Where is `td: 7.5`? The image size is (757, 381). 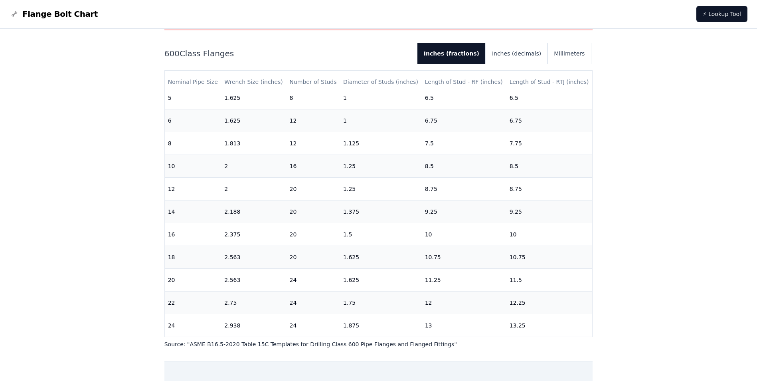 td: 7.5 is located at coordinates (464, 143).